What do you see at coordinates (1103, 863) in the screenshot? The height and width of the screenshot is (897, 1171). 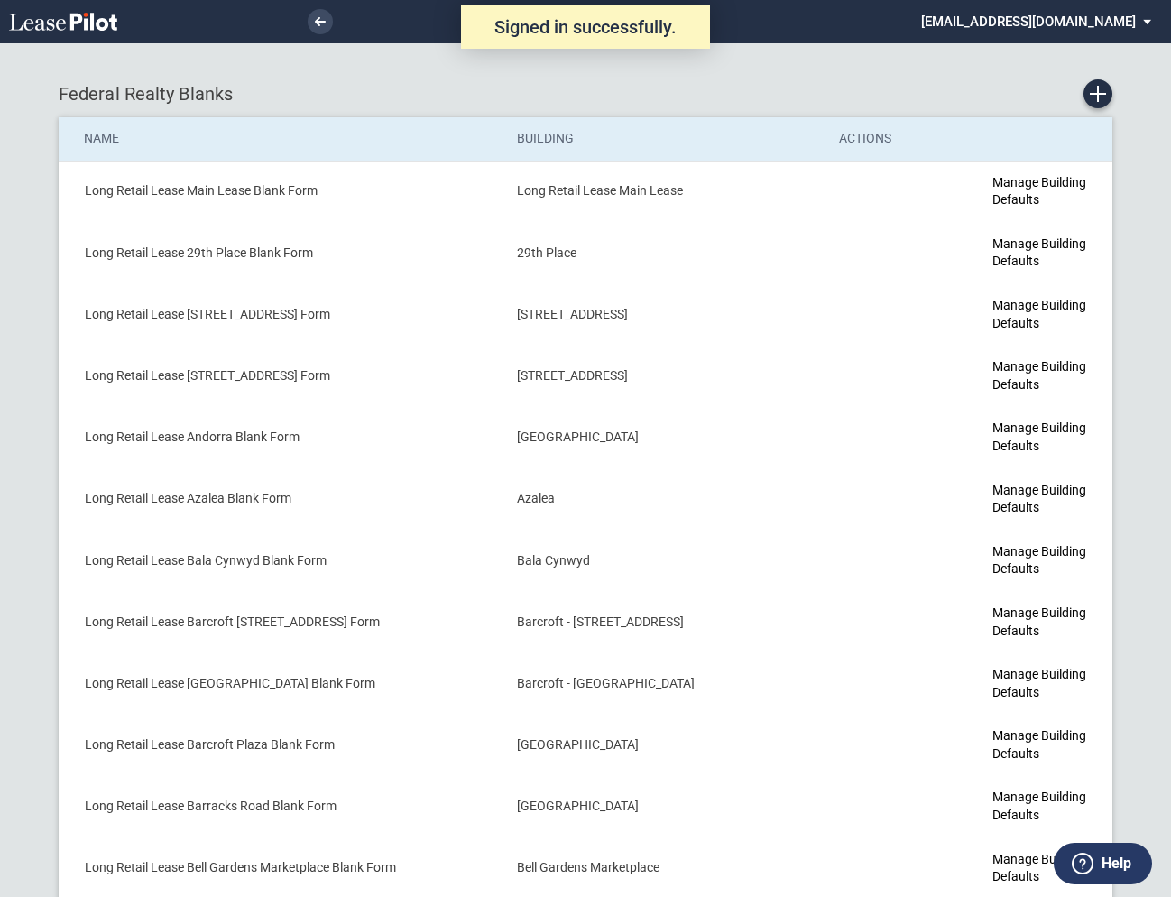 I see `button: Help` at bounding box center [1103, 863].